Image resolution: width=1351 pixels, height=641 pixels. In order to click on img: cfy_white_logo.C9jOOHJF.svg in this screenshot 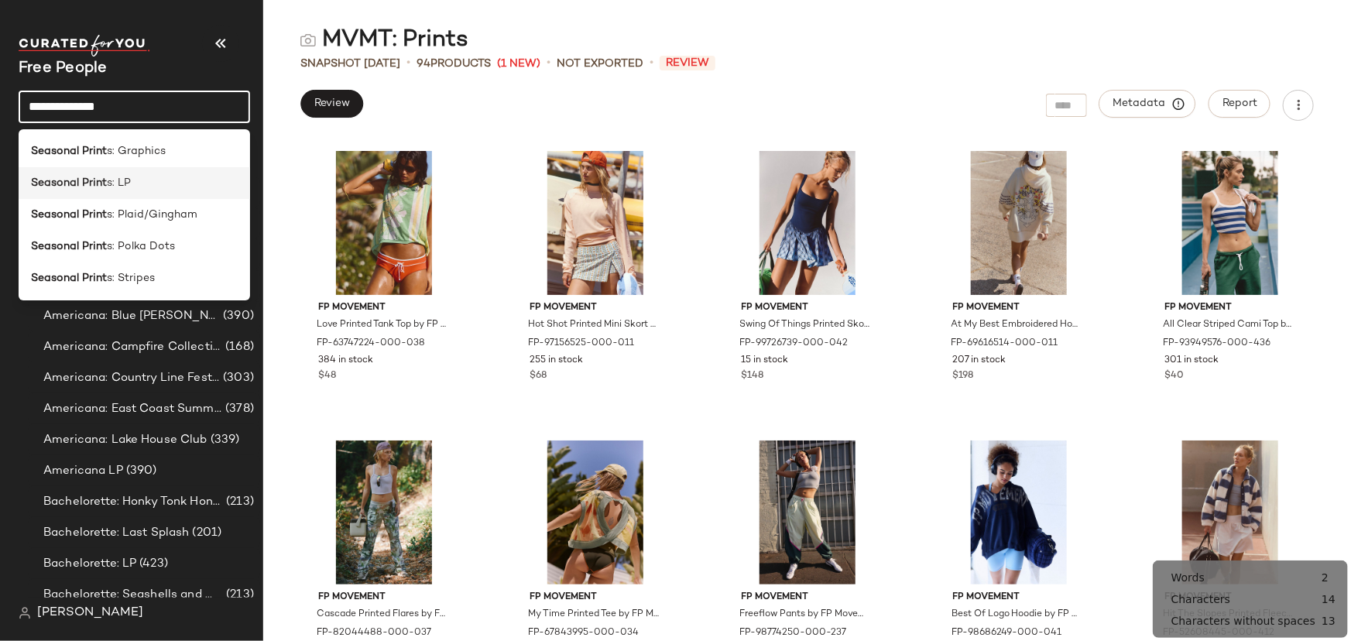, I will do `click(84, 46)`.